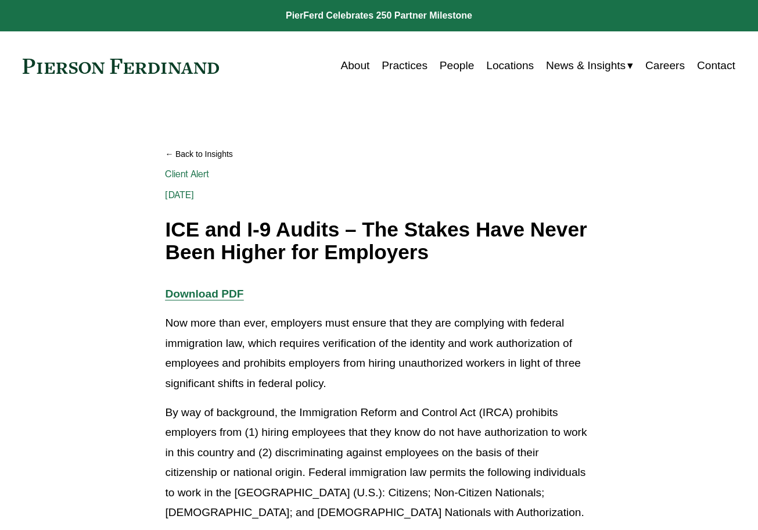  Describe the element at coordinates (589, 66) in the screenshot. I see `a: folder dropdown` at that location.